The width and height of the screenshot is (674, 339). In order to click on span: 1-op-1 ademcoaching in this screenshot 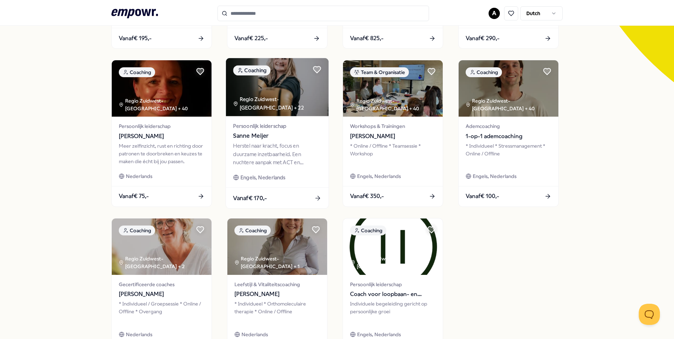, I will do `click(508, 136)`.